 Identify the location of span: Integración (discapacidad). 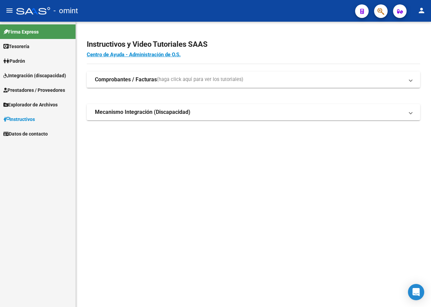
(35, 76).